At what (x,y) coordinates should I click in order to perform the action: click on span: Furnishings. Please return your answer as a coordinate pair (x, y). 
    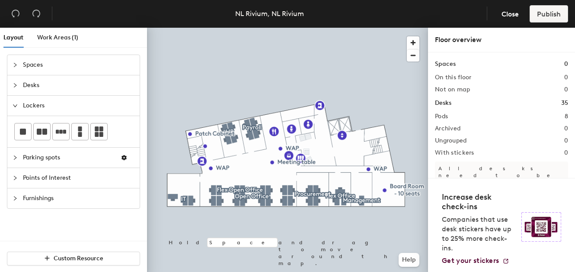
    Looking at the image, I should click on (79, 198).